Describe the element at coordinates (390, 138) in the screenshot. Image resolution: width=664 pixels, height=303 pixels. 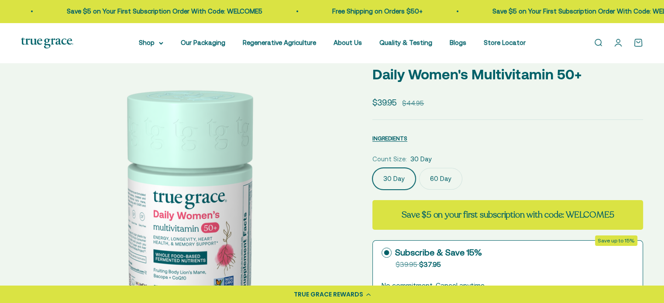
I see `span: INGREDIENTS` at that location.